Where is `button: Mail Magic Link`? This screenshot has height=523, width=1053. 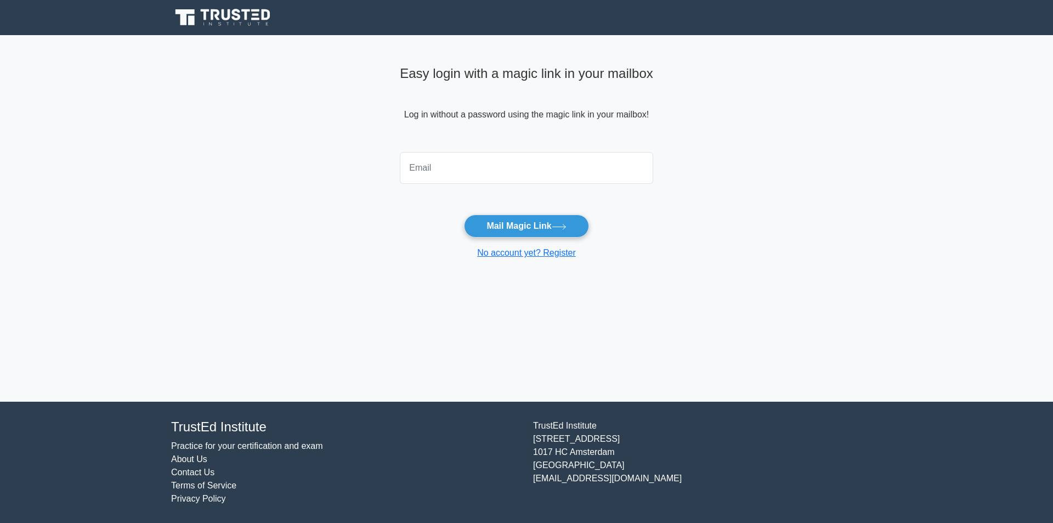 button: Mail Magic Link is located at coordinates (526, 226).